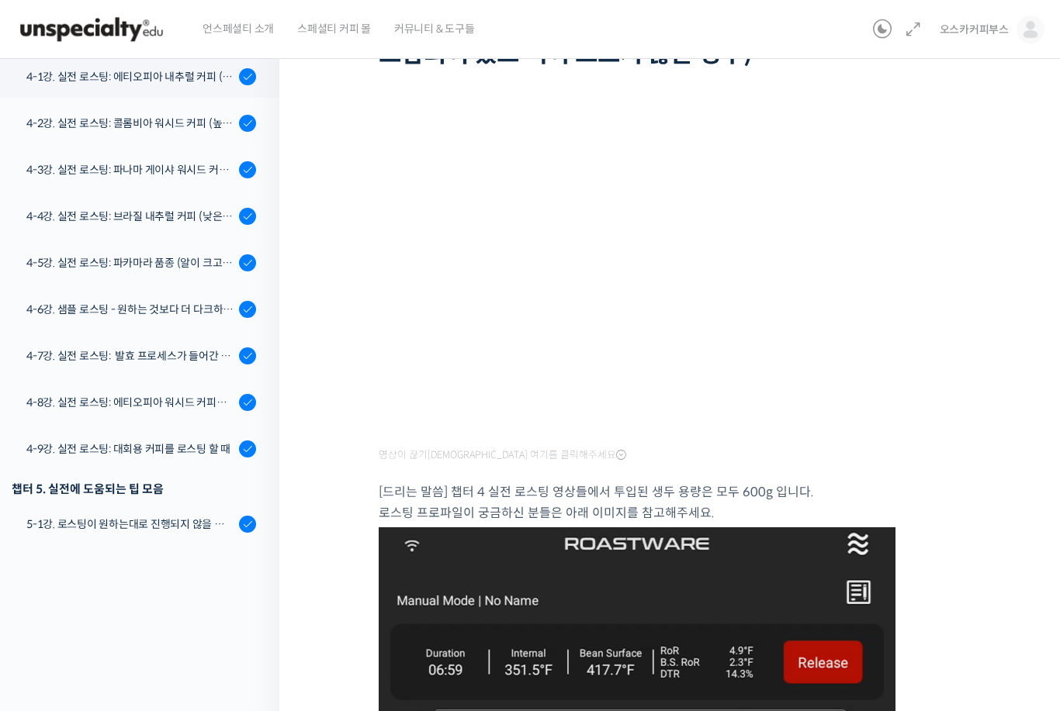 Image resolution: width=1060 pixels, height=711 pixels. Describe the element at coordinates (130, 524) in the screenshot. I see `div: 5-1강. 로스팅이 원하는대로 진행되지 않을 때, 일관성이 떨어질 때` at that location.